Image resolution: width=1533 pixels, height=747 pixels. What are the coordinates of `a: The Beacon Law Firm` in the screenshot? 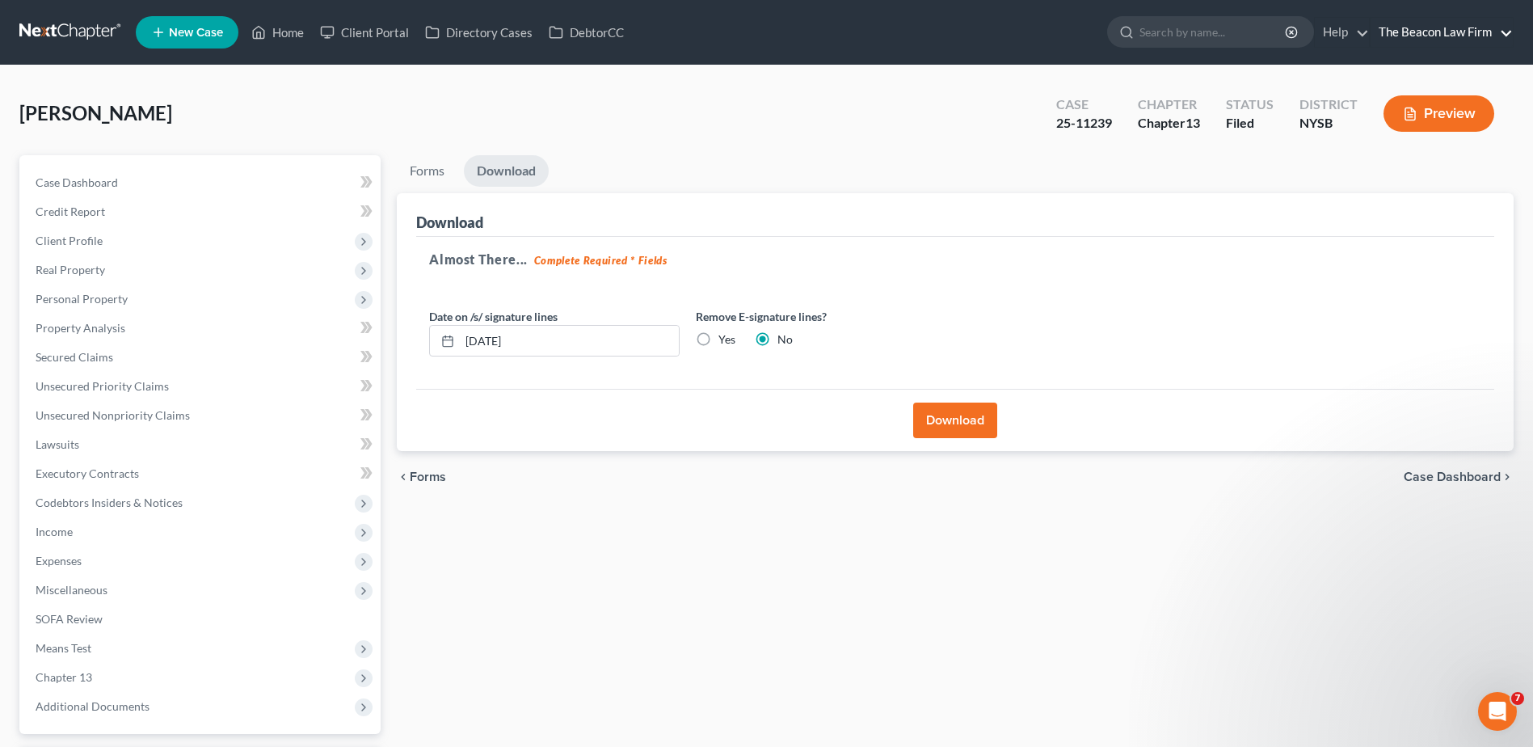 It's located at (1441, 32).